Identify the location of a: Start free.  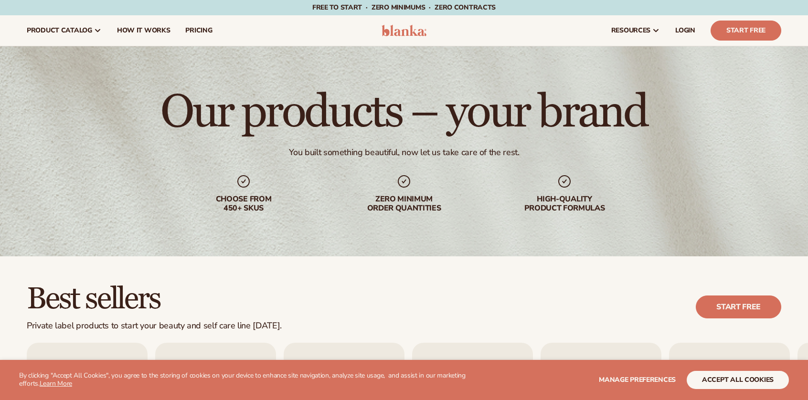
(738, 307).